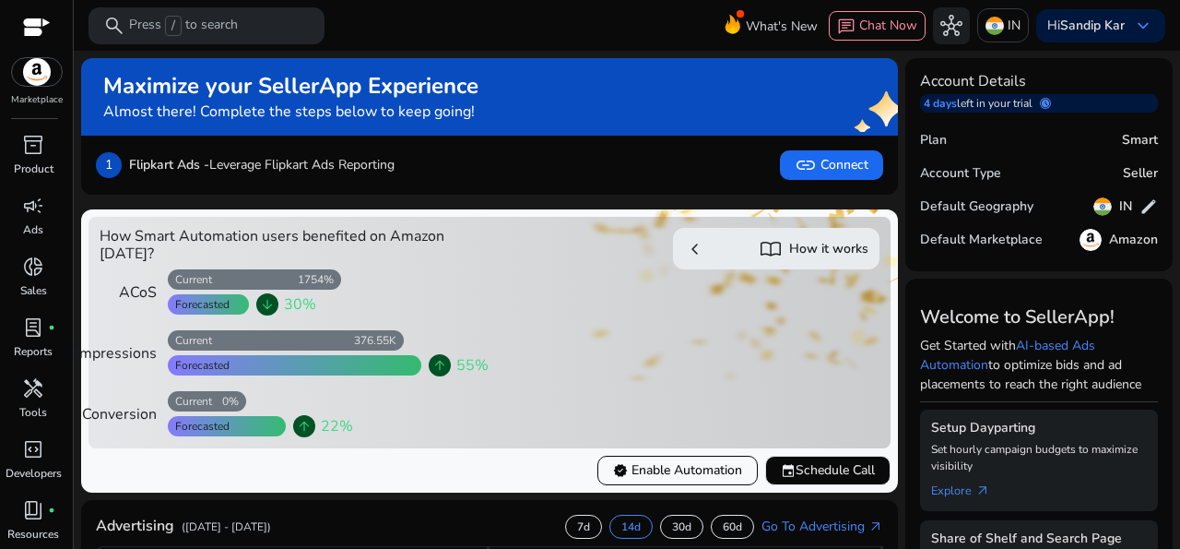 The height and width of the screenshot is (549, 1180). Describe the element at coordinates (337, 426) in the screenshot. I see `span: 22%` at that location.